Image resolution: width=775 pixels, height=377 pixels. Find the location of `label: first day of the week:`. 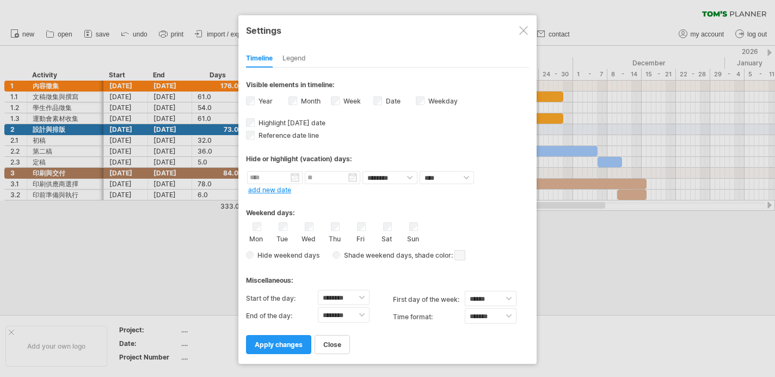

label: first day of the week: is located at coordinates (429, 299).